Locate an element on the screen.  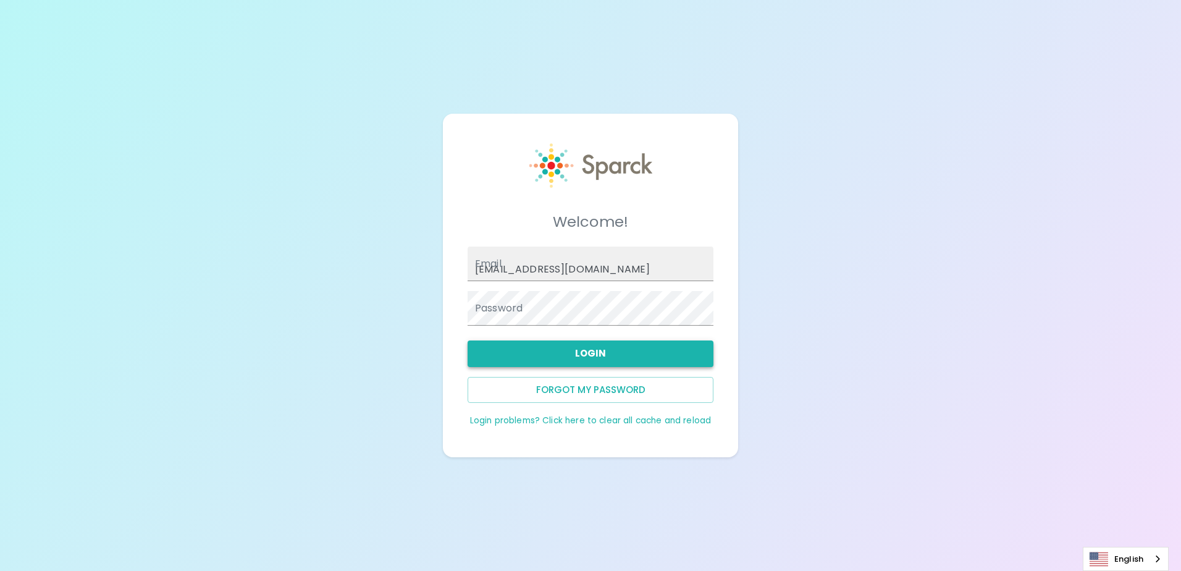
aside: Language selected: English is located at coordinates (1125, 558).